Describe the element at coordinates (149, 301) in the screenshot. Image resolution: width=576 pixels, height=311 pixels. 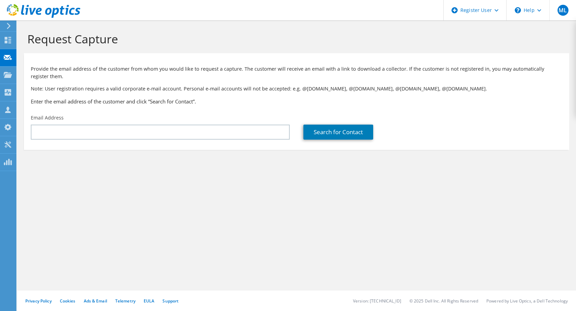
I see `a: EULA` at that location.